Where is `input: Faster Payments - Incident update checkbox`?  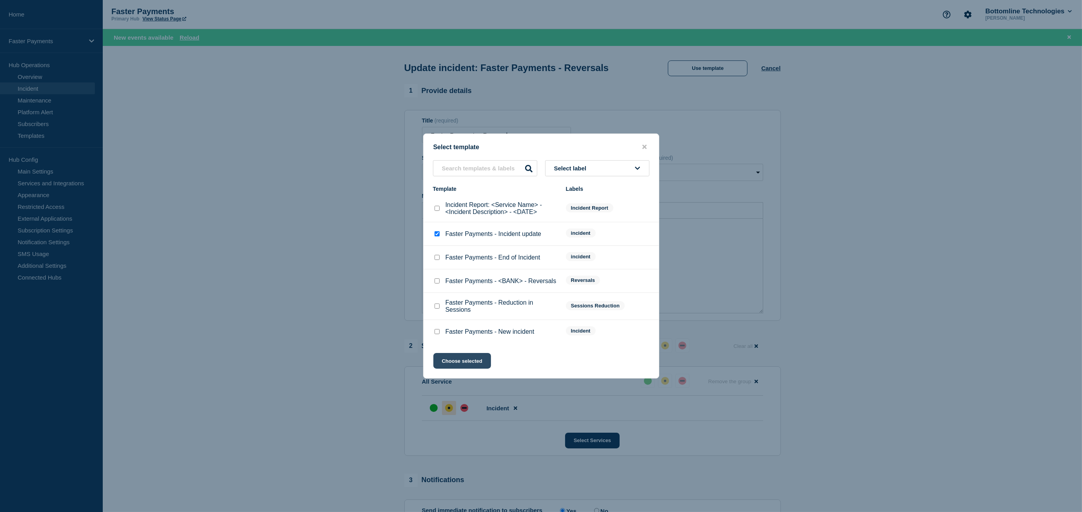 input: Faster Payments - Incident update checkbox is located at coordinates (437, 233).